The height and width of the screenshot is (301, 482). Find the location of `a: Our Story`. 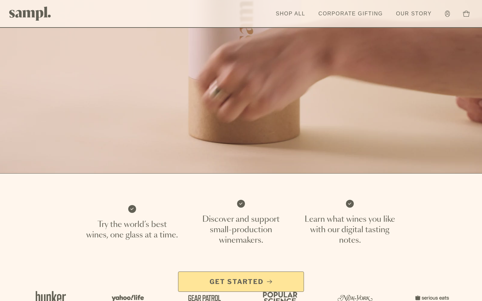

a: Our Story is located at coordinates (414, 14).